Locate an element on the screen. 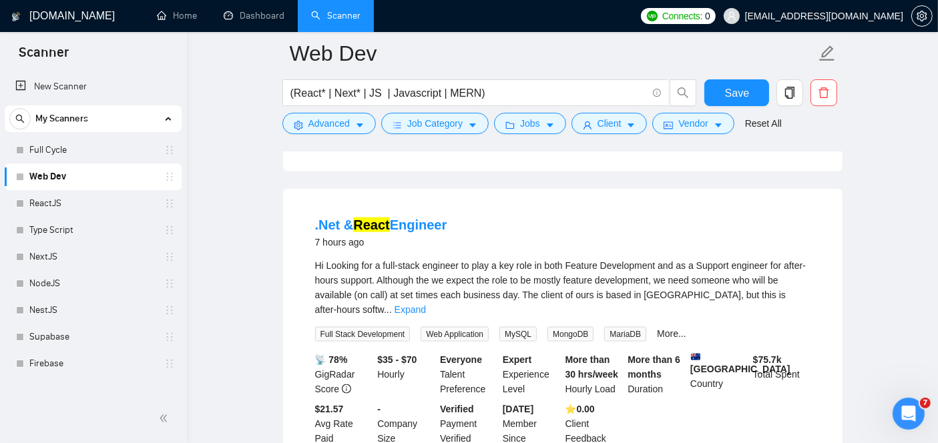  span: Advanced is located at coordinates (329, 124).